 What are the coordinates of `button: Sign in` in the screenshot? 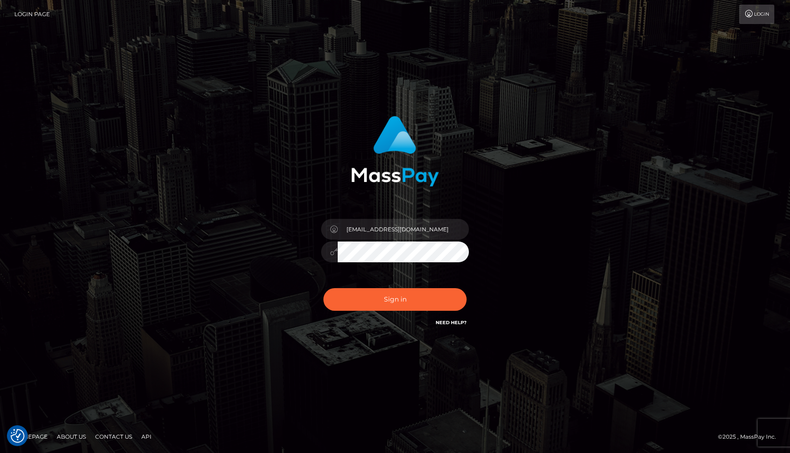 It's located at (395, 299).